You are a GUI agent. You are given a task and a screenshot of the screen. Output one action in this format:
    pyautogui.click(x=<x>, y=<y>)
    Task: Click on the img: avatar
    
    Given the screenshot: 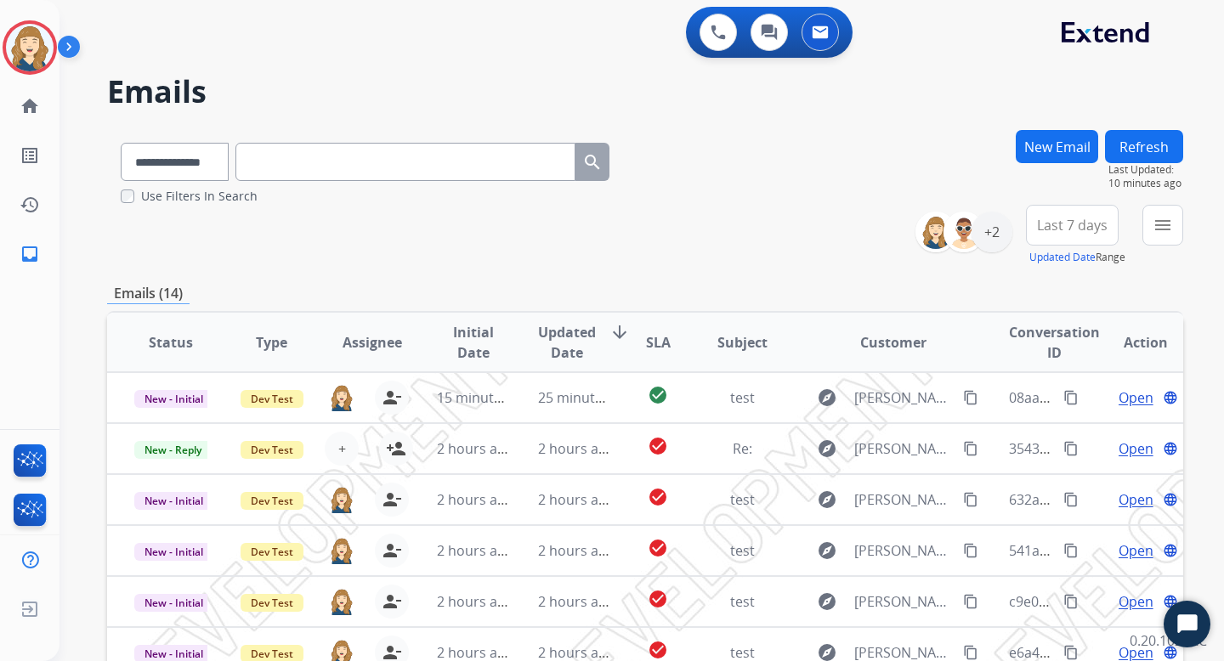 What is the action you would take?
    pyautogui.click(x=30, y=48)
    